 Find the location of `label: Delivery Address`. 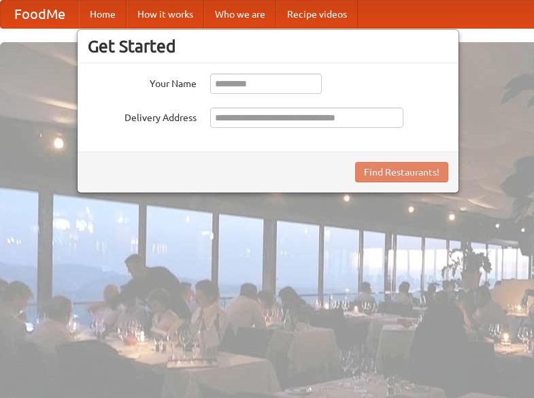

label: Delivery Address is located at coordinates (142, 116).